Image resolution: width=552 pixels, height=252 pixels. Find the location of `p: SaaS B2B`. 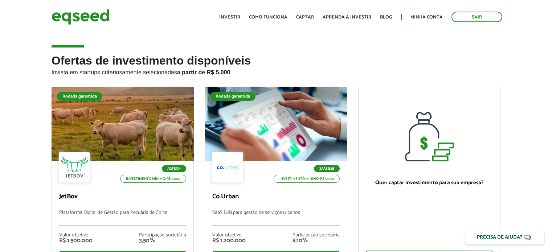

p: SaaS B2B is located at coordinates (327, 169).